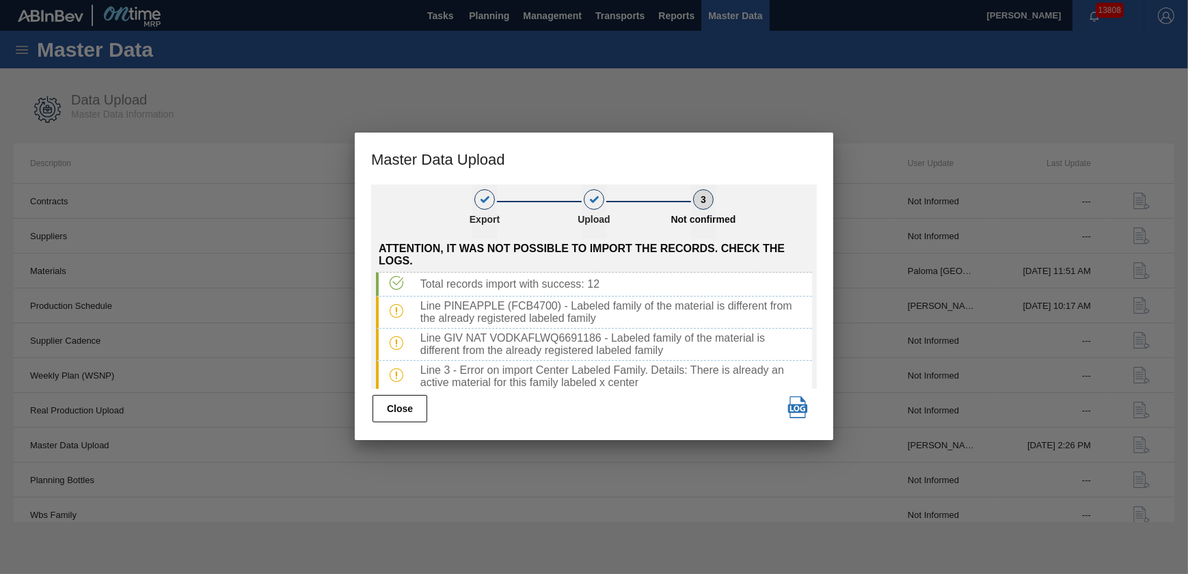  Describe the element at coordinates (594, 159) in the screenshot. I see `h3: Master Data Upload` at that location.